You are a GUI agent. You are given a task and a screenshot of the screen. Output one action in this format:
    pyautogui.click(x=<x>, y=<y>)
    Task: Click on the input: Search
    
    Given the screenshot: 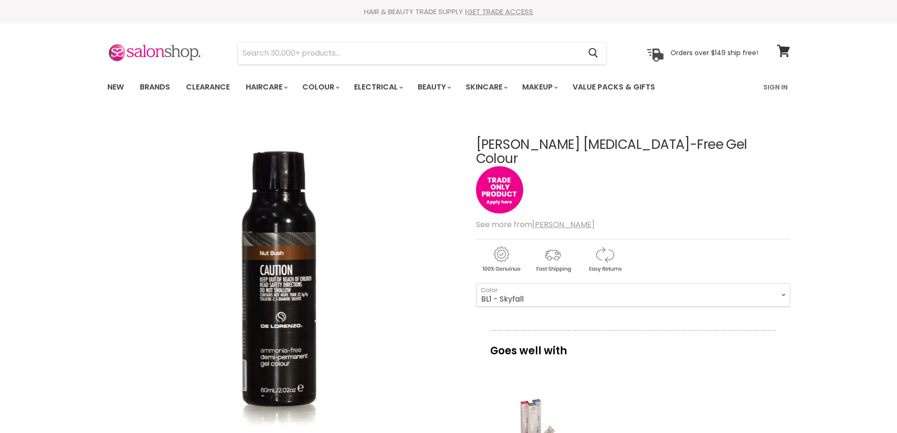 What is the action you would take?
    pyautogui.click(x=409, y=53)
    